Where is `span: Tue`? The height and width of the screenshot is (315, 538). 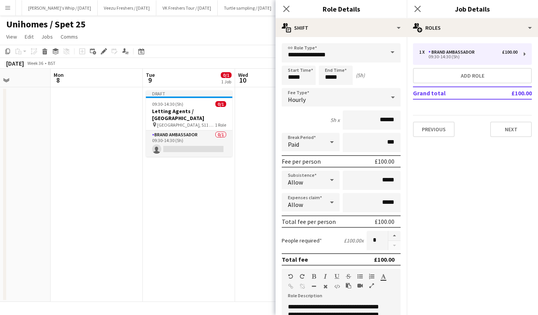
span: Tue is located at coordinates (150, 75).